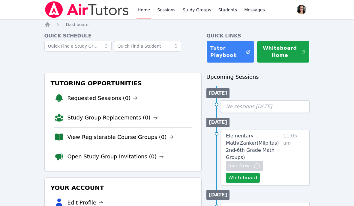 The height and width of the screenshot is (206, 354). I want to click on input: Quick Find a Student, so click(148, 46).